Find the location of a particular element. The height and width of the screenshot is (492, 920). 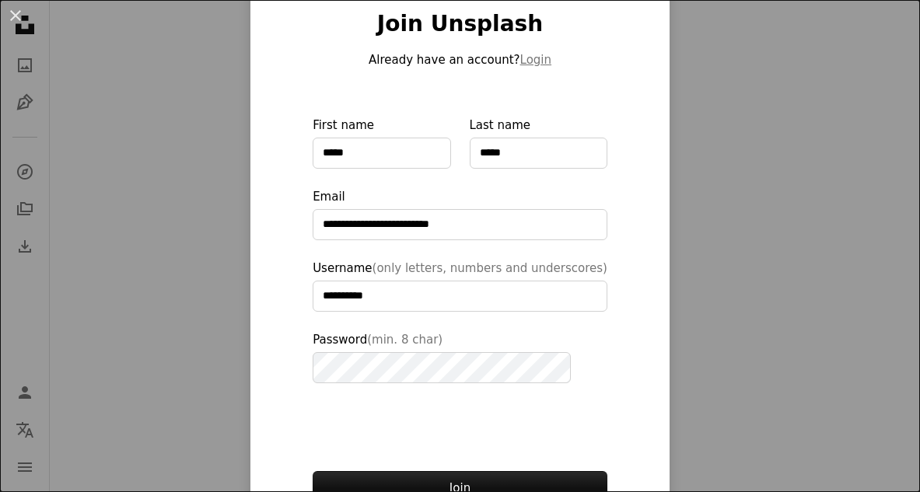

input: Username(only letters, numbers and underscores) is located at coordinates (459, 296).